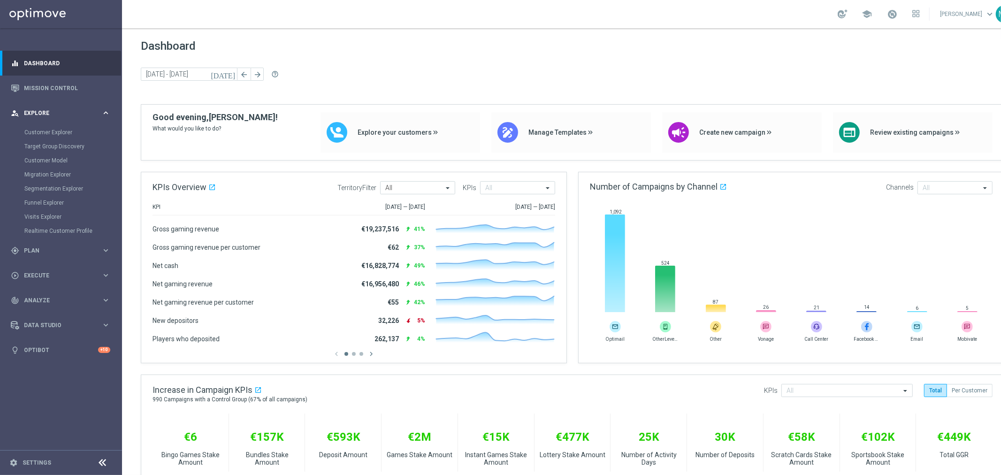 The height and width of the screenshot is (475, 1001). What do you see at coordinates (61, 88) in the screenshot?
I see `div: Mission Control` at bounding box center [61, 88].